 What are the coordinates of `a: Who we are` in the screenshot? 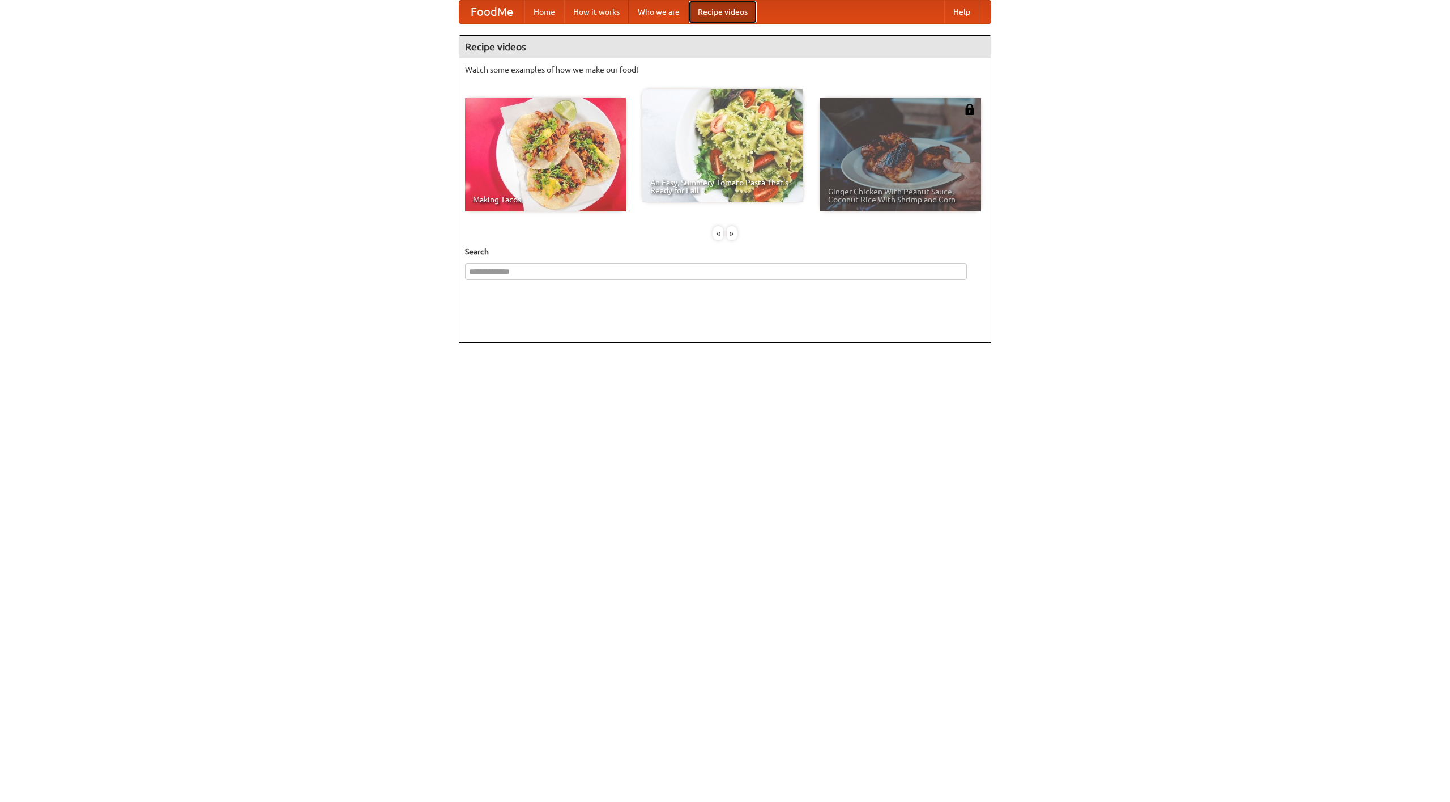 It's located at (659, 12).